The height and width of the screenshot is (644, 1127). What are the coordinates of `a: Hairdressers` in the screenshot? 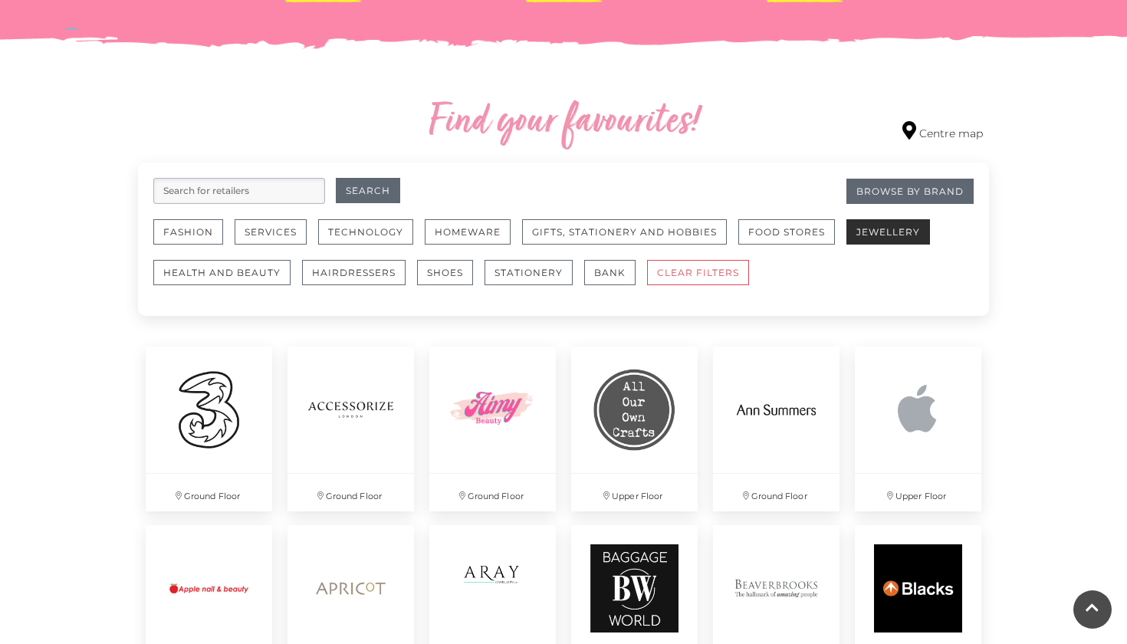 It's located at (360, 280).